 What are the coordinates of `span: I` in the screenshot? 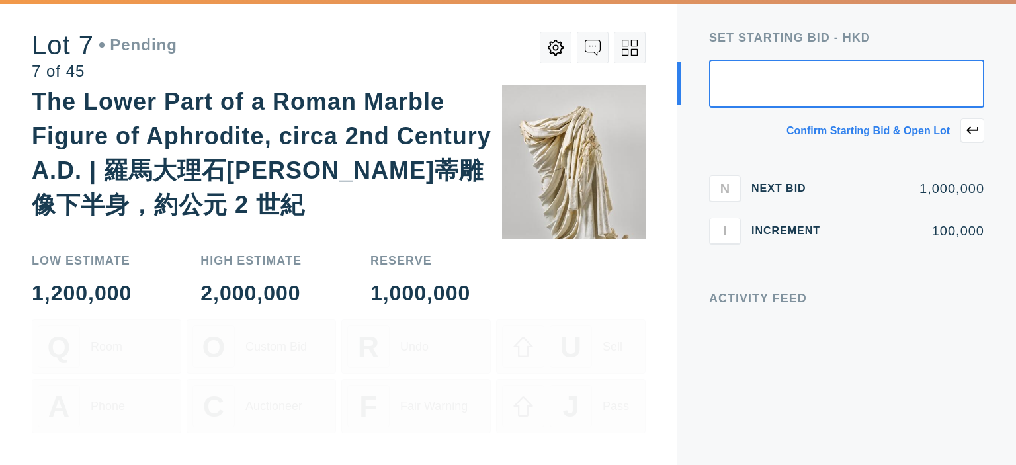 It's located at (725, 230).